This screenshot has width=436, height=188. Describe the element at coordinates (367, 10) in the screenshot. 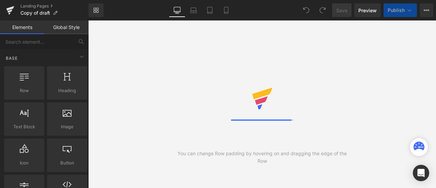

I see `span: Preview` at that location.